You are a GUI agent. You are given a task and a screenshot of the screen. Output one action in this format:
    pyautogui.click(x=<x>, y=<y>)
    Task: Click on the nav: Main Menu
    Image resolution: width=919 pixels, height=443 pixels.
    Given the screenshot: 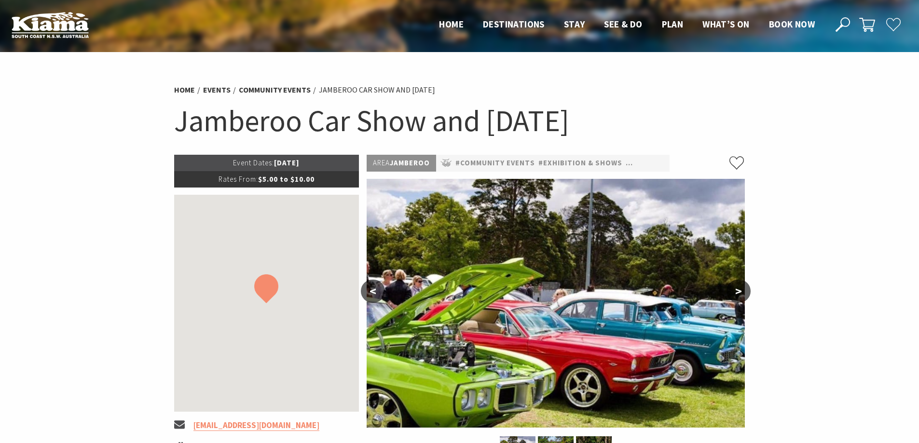 What is the action you would take?
    pyautogui.click(x=627, y=25)
    